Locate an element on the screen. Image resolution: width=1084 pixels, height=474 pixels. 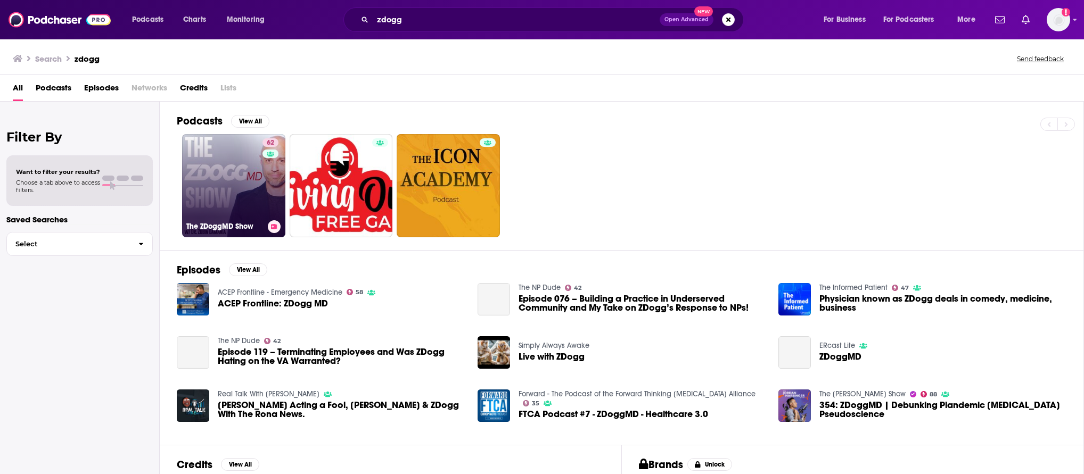
button: Unlock is located at coordinates (710, 465).